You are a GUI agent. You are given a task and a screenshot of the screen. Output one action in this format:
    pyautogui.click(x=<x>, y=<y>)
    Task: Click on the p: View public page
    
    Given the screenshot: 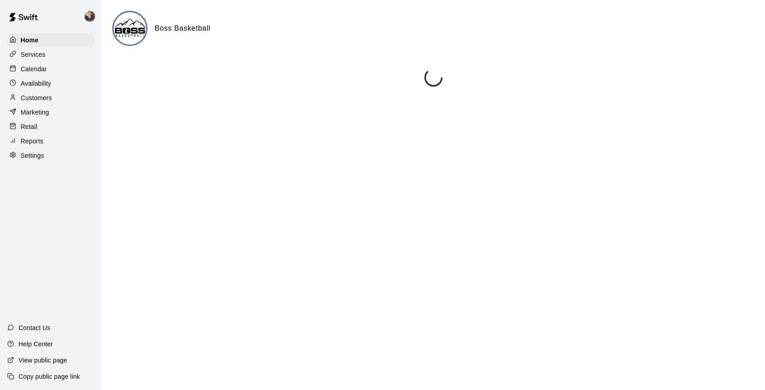 What is the action you would take?
    pyautogui.click(x=43, y=360)
    